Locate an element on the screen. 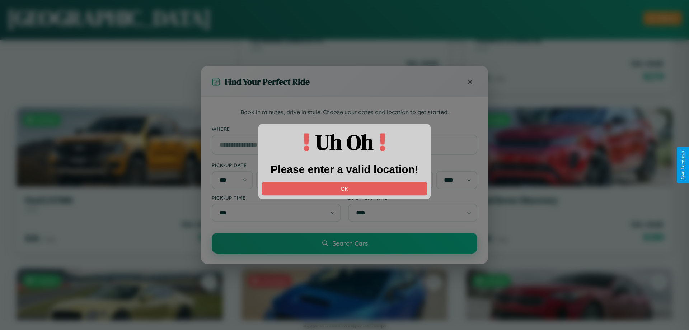  p: Book in minutes, drive in style. Choose your dates and location to get started. is located at coordinates (345, 112).